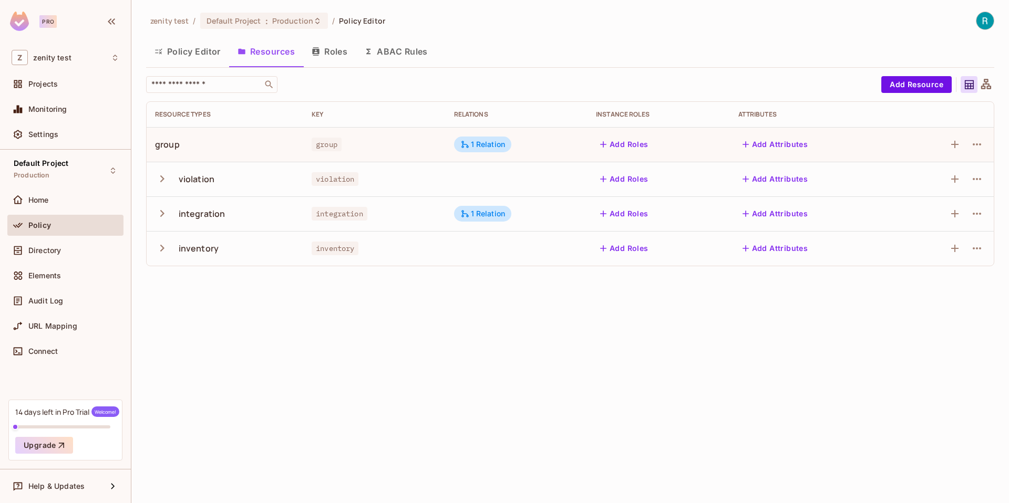  Describe the element at coordinates (44, 446) in the screenshot. I see `button: Upgrade` at that location.